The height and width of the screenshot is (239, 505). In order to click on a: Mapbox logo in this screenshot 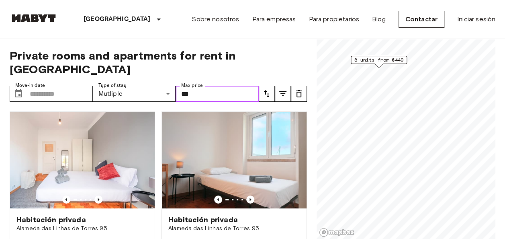, I will do `click(337, 232)`.